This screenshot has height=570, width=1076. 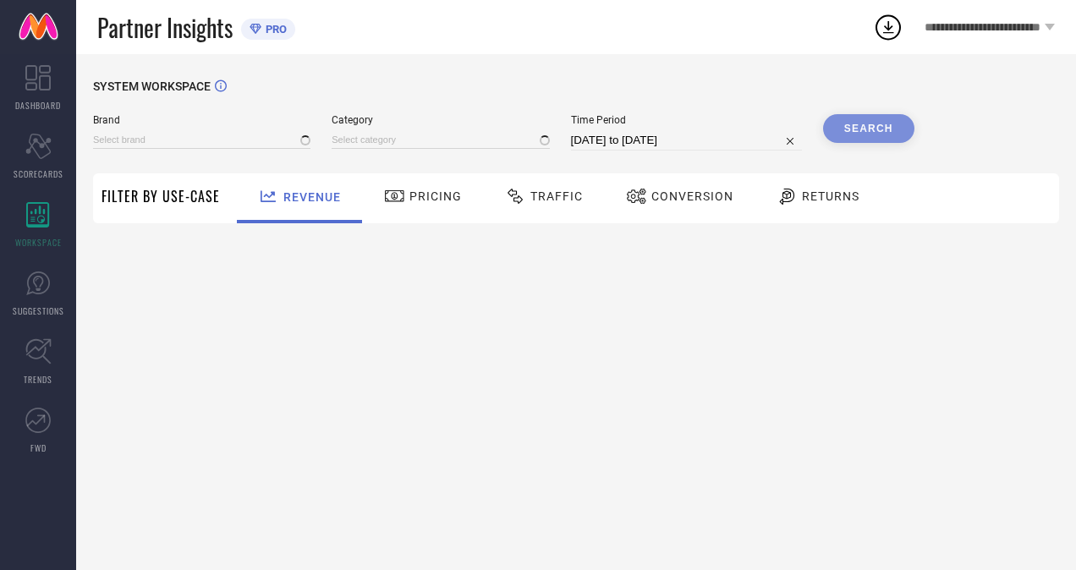 What do you see at coordinates (38, 379) in the screenshot?
I see `span: TRENDS` at bounding box center [38, 379].